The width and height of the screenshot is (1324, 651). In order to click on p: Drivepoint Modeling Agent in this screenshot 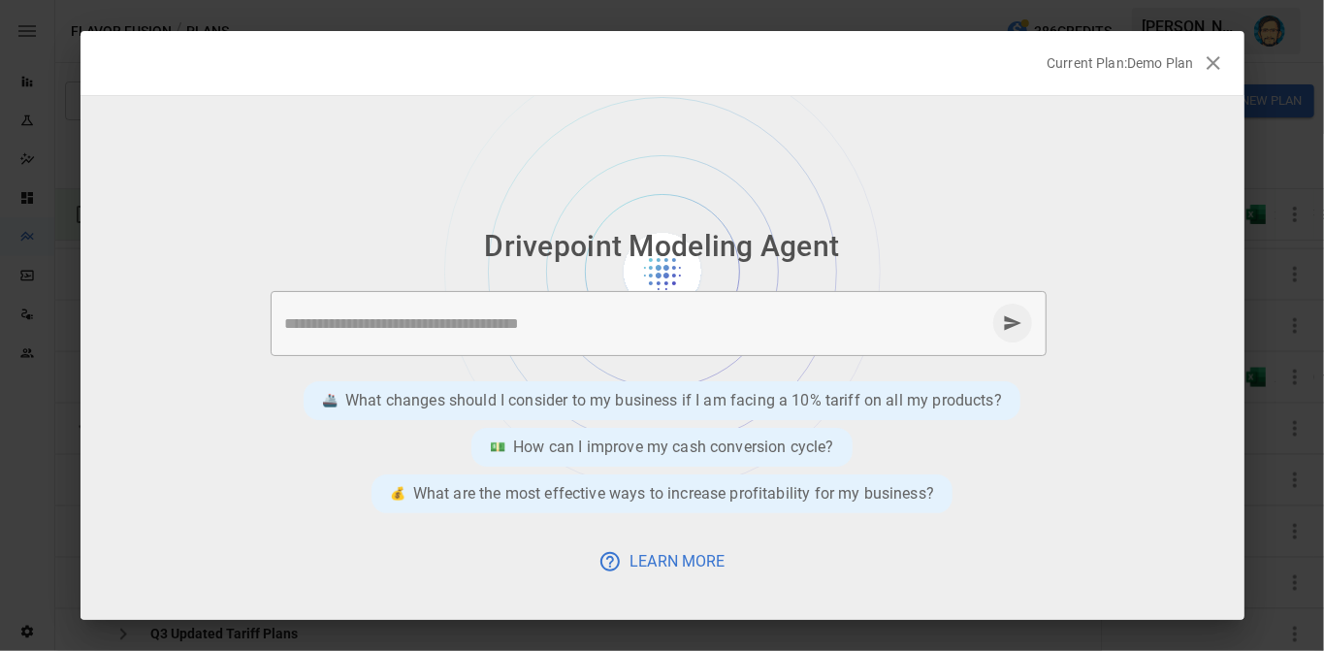, I will do `click(661, 245)`.